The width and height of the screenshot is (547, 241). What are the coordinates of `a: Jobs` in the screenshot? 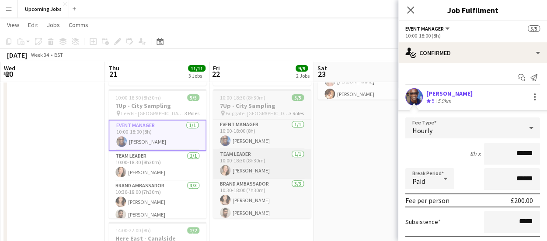 It's located at (53, 25).